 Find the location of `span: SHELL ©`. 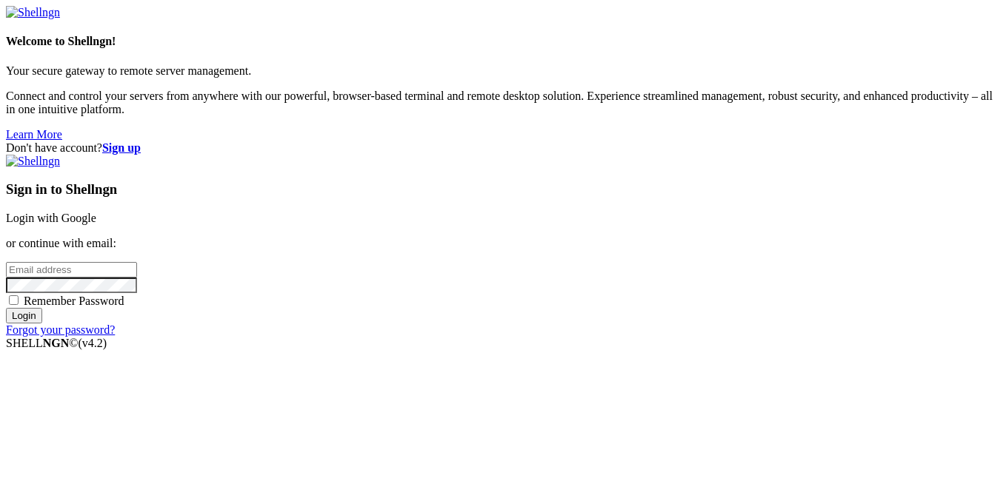

span: SHELL © is located at coordinates (56, 343).